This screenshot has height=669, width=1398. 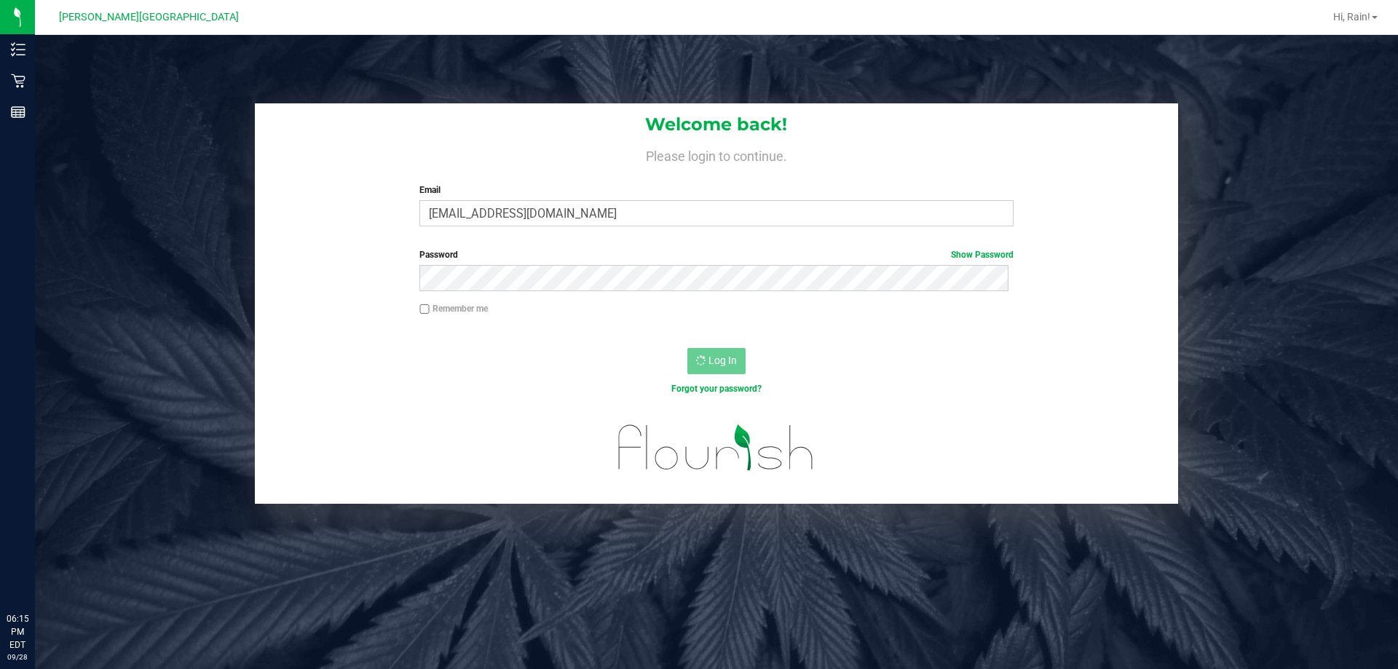 What do you see at coordinates (982, 255) in the screenshot?
I see `a: Show Password` at bounding box center [982, 255].